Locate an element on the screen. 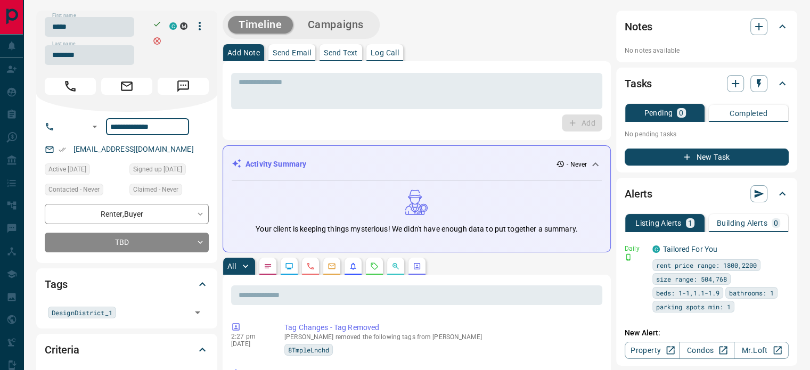 This screenshot has height=370, width=810. p: Add Note is located at coordinates (243, 53).